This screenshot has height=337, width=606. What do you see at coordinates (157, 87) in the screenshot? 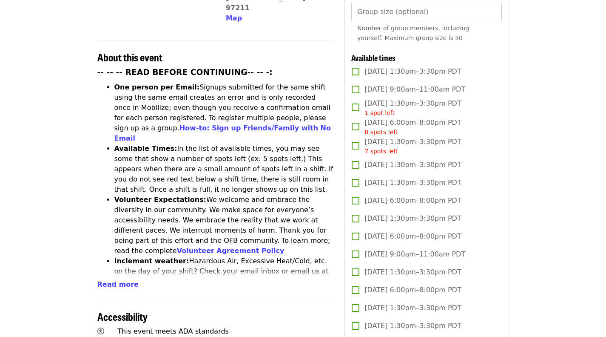
I see `strong: One person per Email:` at bounding box center [157, 87].